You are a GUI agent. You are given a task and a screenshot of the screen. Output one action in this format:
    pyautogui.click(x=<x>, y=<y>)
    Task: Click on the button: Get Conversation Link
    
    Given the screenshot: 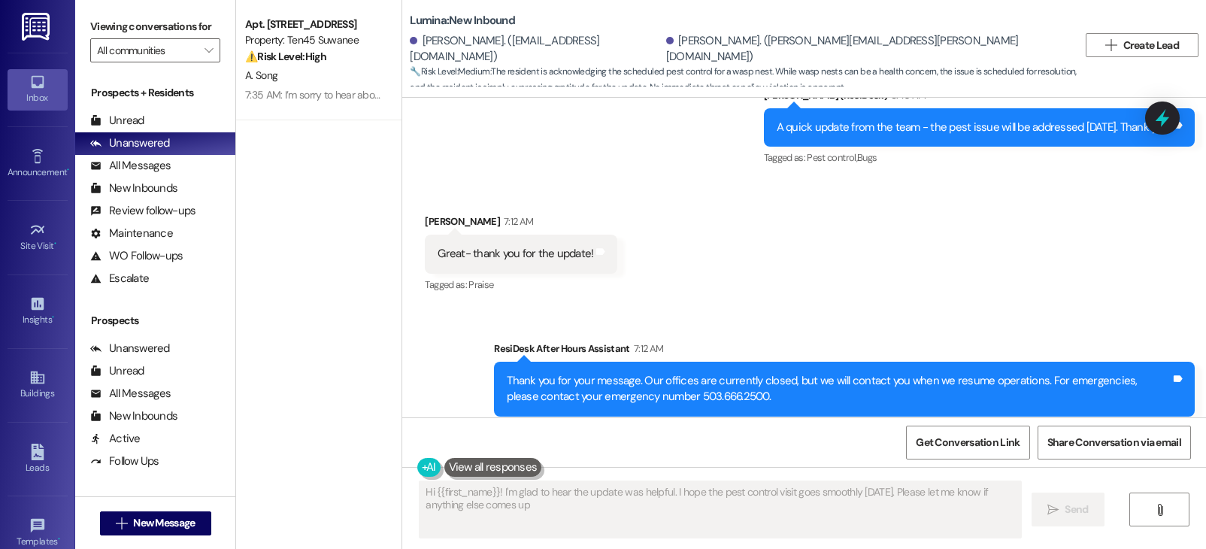 What is the action you would take?
    pyautogui.click(x=968, y=442)
    